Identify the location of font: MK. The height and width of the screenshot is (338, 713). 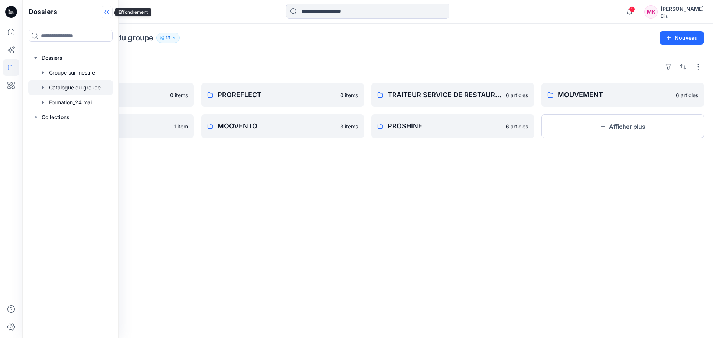
(651, 12).